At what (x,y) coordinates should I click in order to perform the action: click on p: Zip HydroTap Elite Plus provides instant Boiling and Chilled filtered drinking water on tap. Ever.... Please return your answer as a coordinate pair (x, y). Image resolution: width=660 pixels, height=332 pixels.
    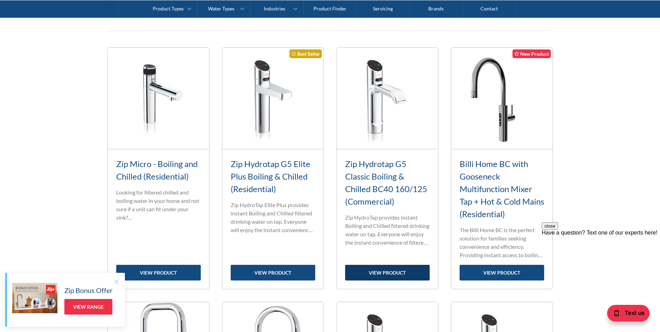
    Looking at the image, I should click on (273, 218).